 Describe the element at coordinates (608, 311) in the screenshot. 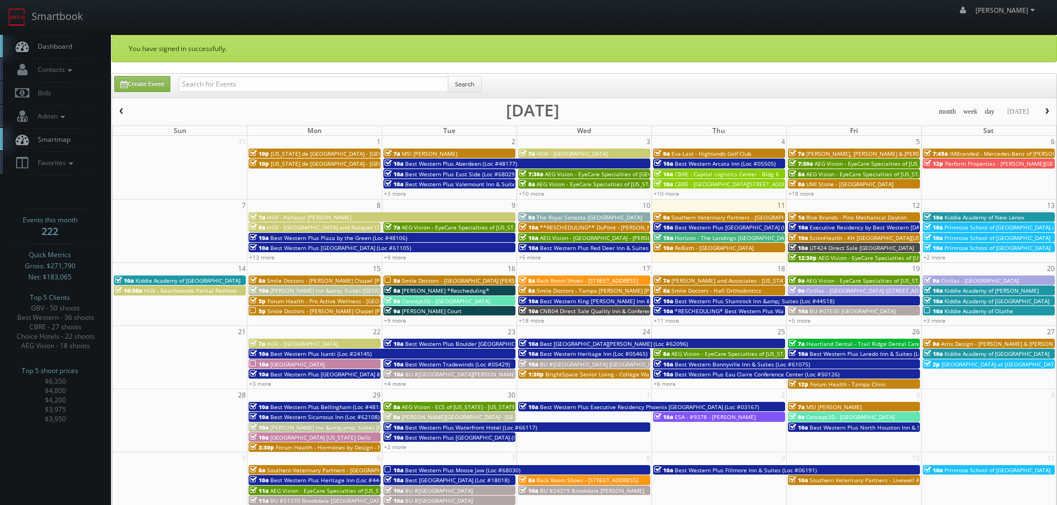

I see `span: CNB04 Direct Sale Quality Inn & Conference Center` at that location.